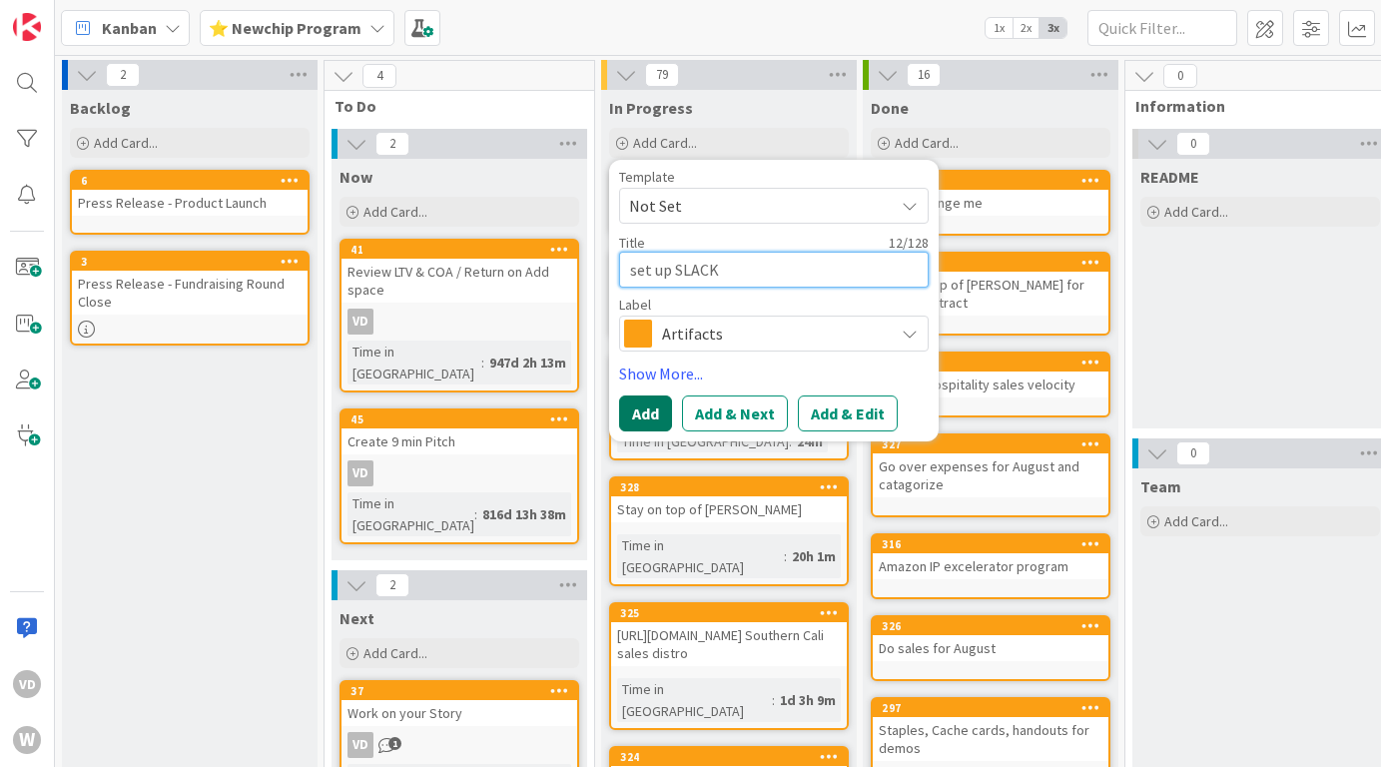  I want to click on div: Press Release - Product Launch, so click(190, 203).